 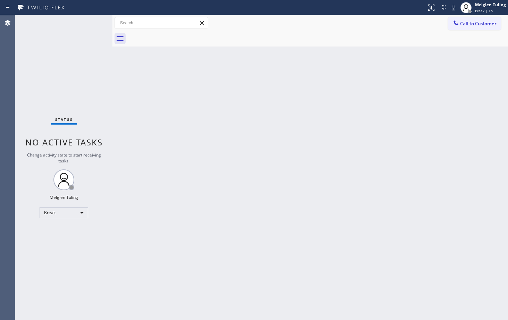 What do you see at coordinates (161, 23) in the screenshot?
I see `input: Search` at bounding box center [161, 23].